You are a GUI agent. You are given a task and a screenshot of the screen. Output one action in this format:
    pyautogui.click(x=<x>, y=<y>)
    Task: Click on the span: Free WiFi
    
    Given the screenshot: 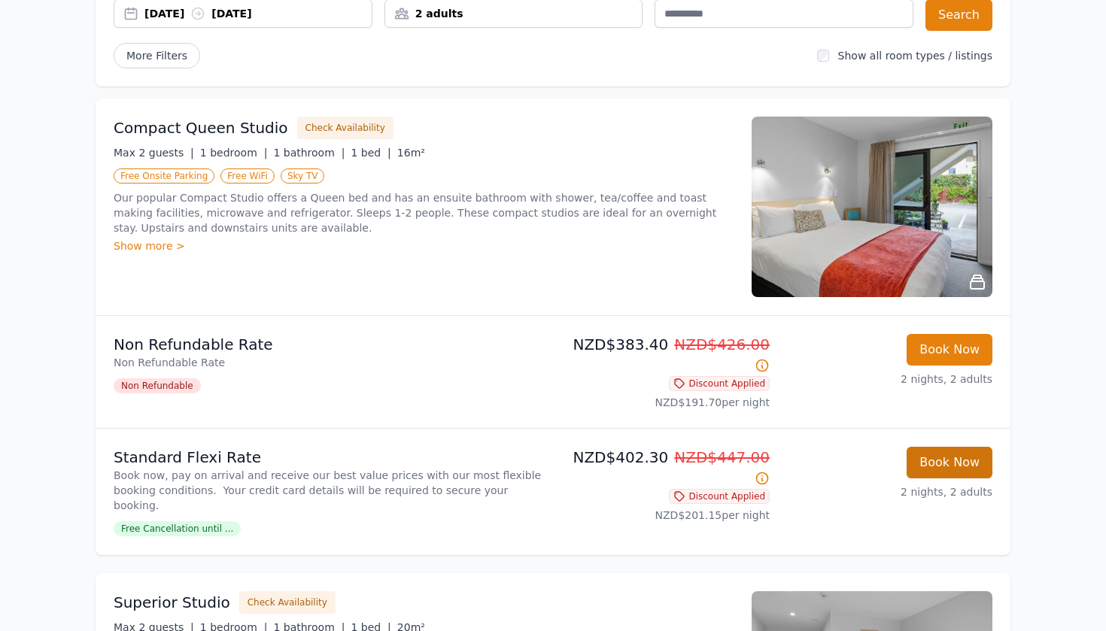 What is the action you would take?
    pyautogui.click(x=248, y=176)
    